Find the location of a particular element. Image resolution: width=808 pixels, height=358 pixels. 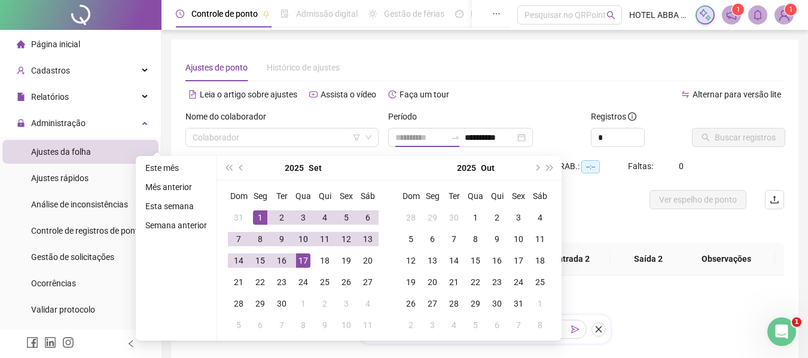

span: 0 is located at coordinates (681, 166).